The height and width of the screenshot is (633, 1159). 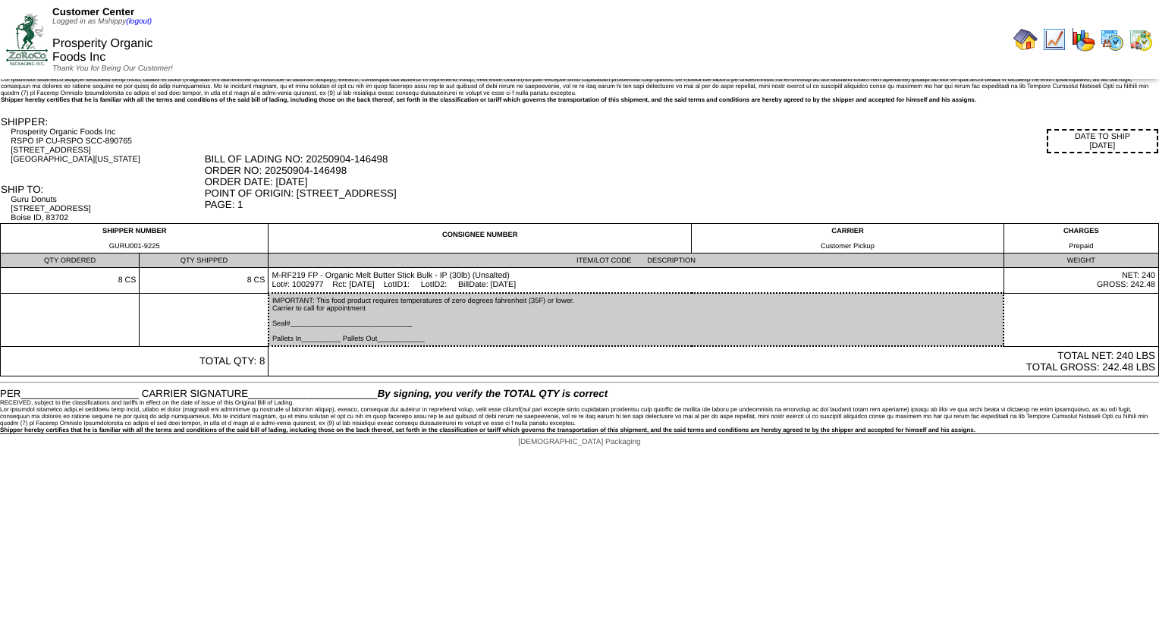 What do you see at coordinates (102, 50) in the screenshot?
I see `span: Prosperity Organic Foods Inc` at bounding box center [102, 50].